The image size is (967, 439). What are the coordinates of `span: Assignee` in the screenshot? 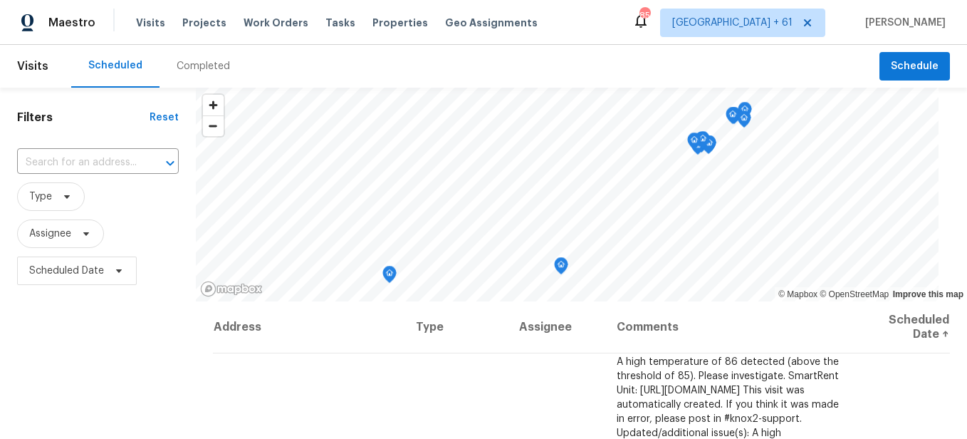 It's located at (50, 234).